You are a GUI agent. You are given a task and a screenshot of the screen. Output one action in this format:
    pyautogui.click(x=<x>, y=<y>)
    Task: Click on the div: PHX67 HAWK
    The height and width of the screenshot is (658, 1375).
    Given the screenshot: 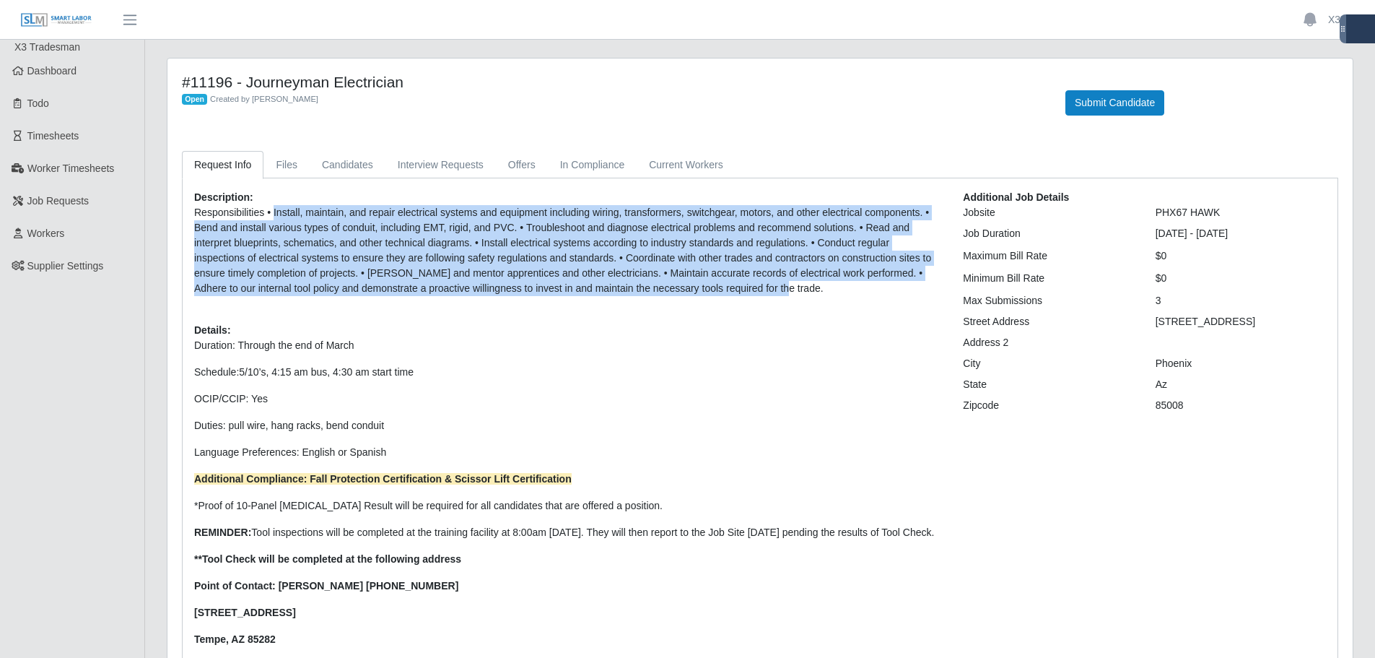 What is the action you would take?
    pyautogui.click(x=1241, y=212)
    